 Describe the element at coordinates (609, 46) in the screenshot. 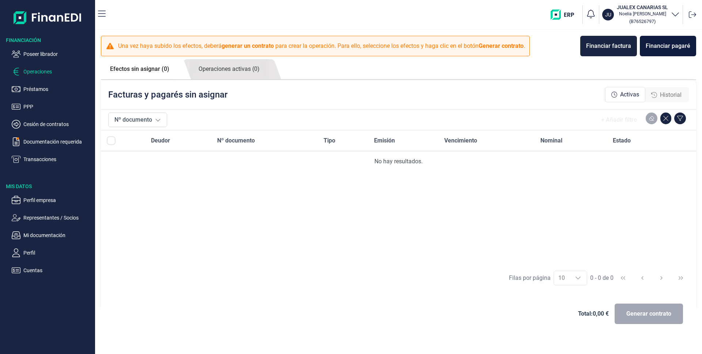

I see `div: Financiar factura` at that location.